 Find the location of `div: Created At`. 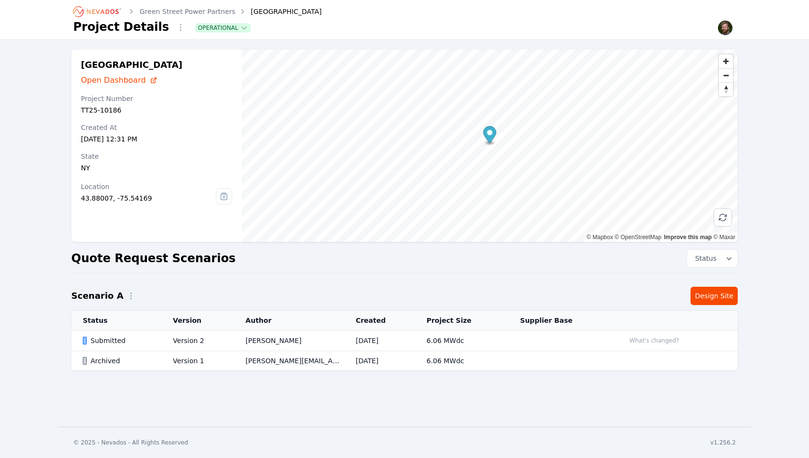

div: Created At is located at coordinates (157, 128).